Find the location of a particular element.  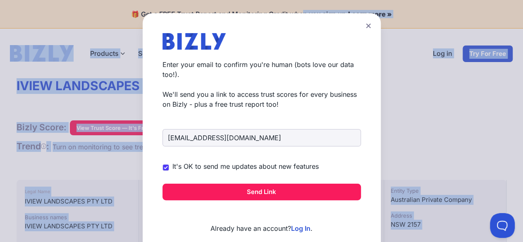

p: Already have an account? . is located at coordinates (262, 222).